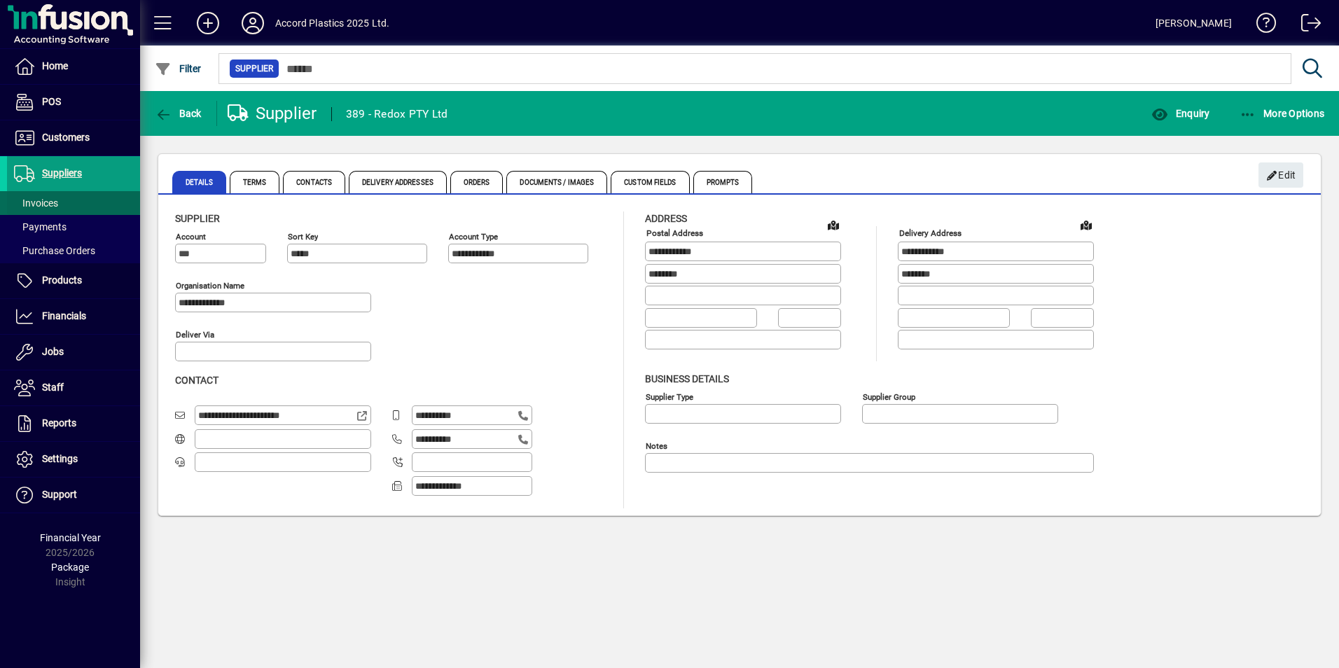  What do you see at coordinates (1180, 113) in the screenshot?
I see `button: Enquiry` at bounding box center [1180, 113].